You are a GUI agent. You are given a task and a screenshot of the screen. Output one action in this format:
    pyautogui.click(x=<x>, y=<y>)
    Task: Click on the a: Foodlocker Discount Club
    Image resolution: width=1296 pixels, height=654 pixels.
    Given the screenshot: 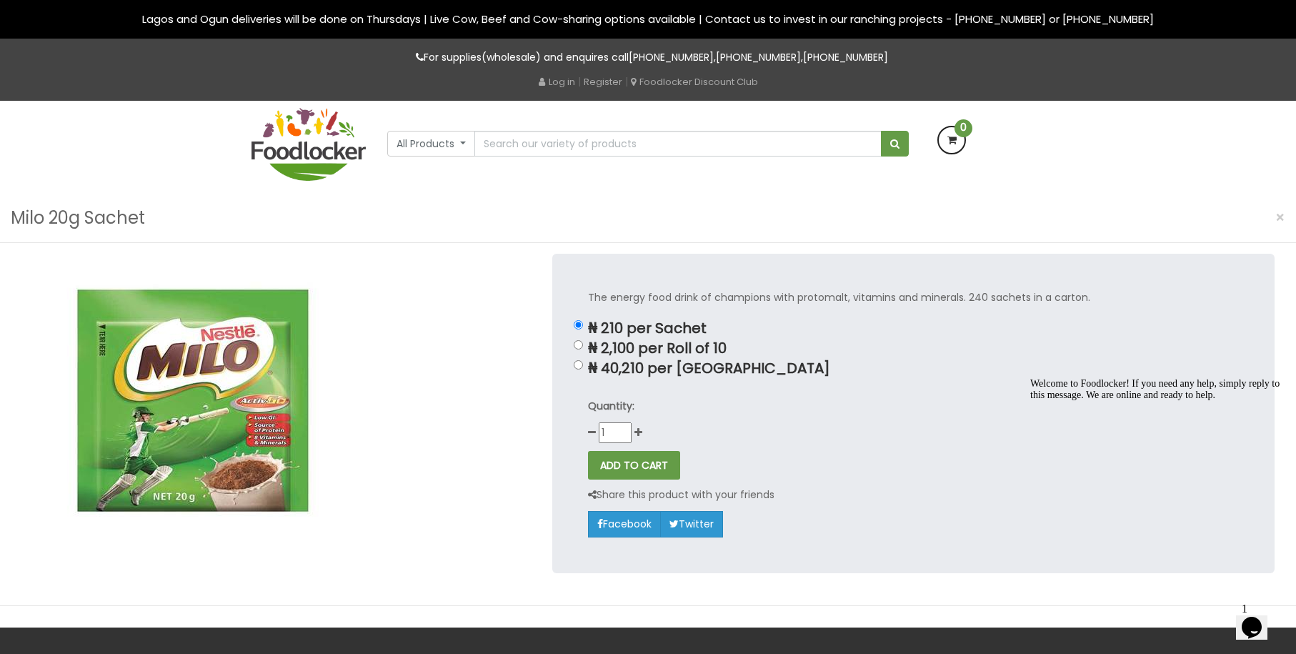 What is the action you would take?
    pyautogui.click(x=694, y=81)
    